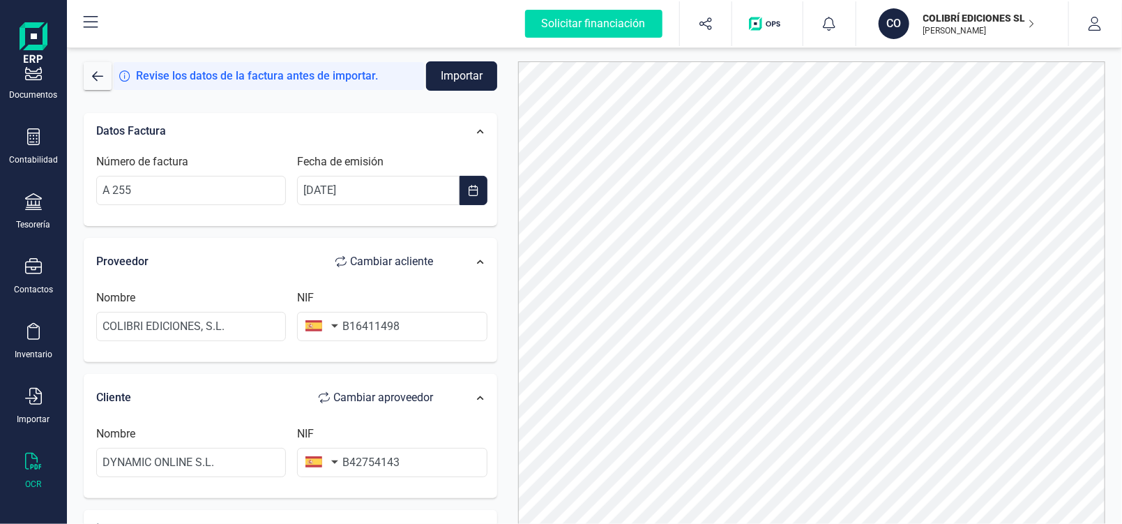 Image resolution: width=1122 pixels, height=524 pixels. What do you see at coordinates (593, 24) in the screenshot?
I see `button: Solicitar financiación` at bounding box center [593, 24].